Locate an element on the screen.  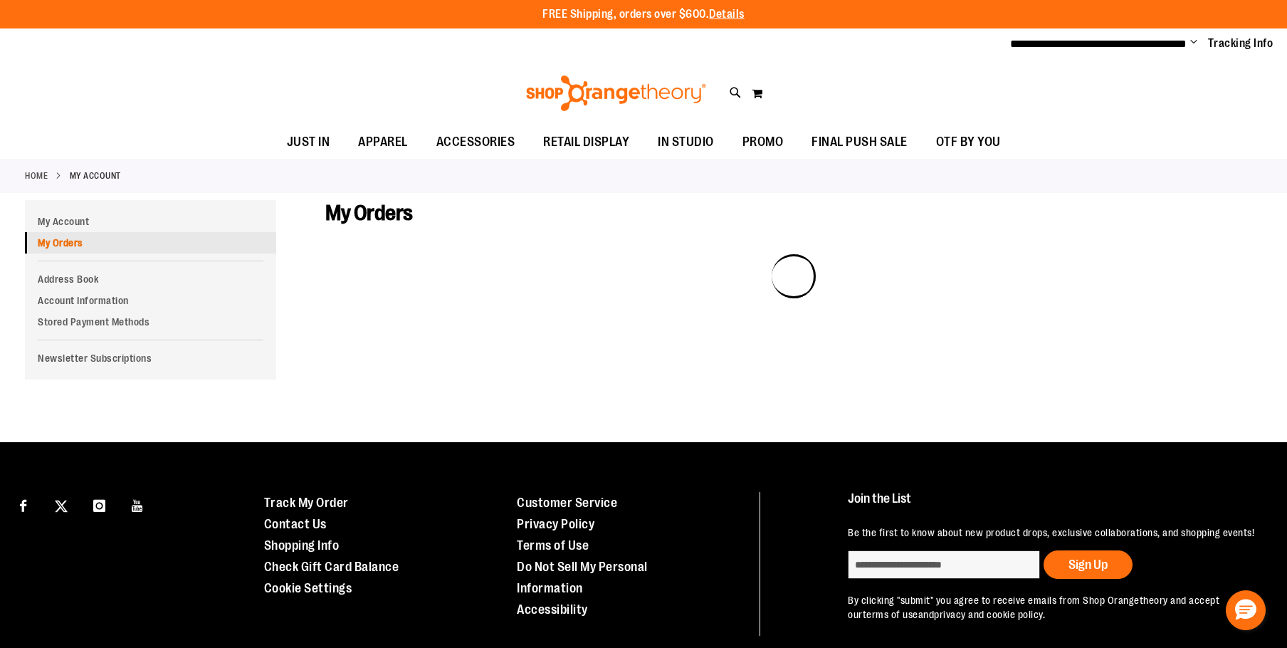
a: Details is located at coordinates (727, 14).